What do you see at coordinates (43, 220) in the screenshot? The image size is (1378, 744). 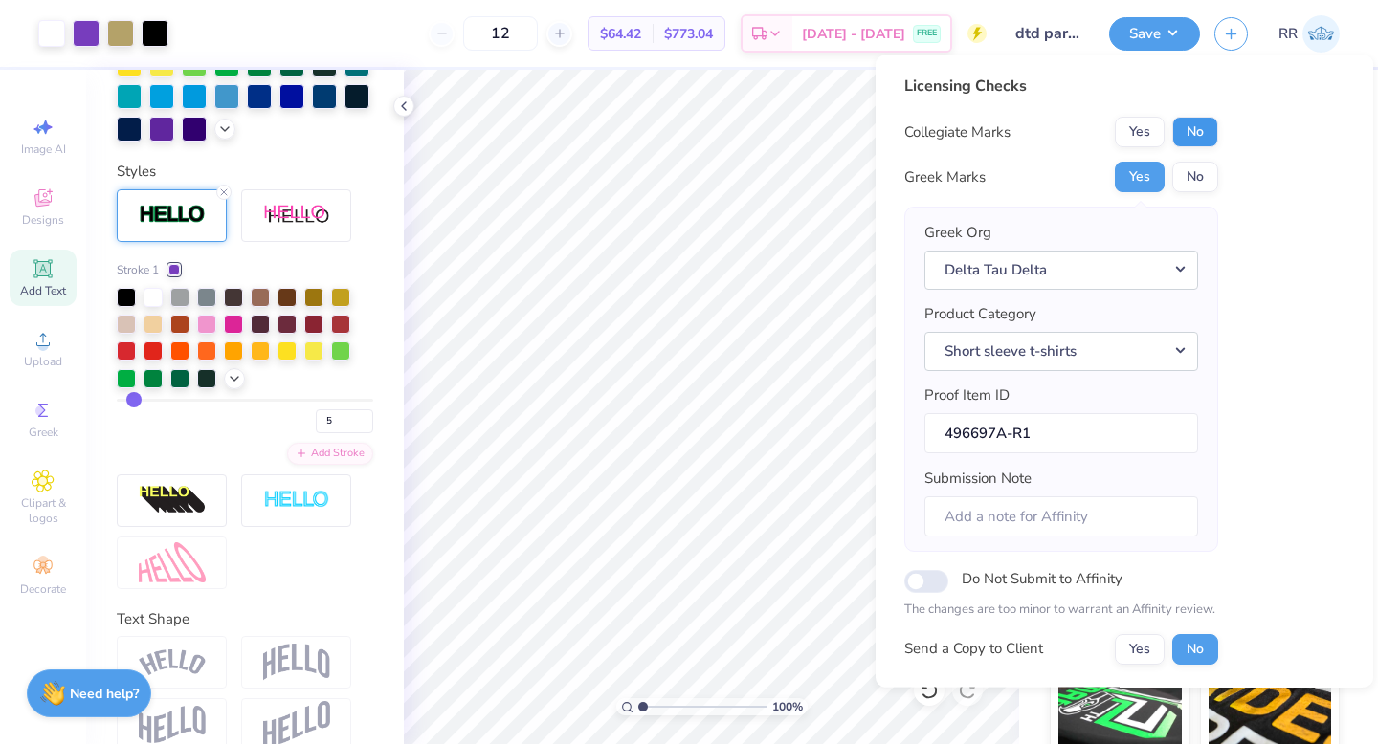 I see `span: Designs` at bounding box center [43, 220].